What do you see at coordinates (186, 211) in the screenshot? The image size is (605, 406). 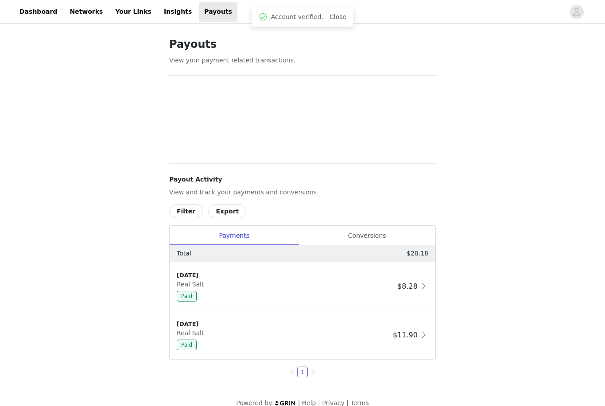 I see `button: Filter` at bounding box center [186, 211].